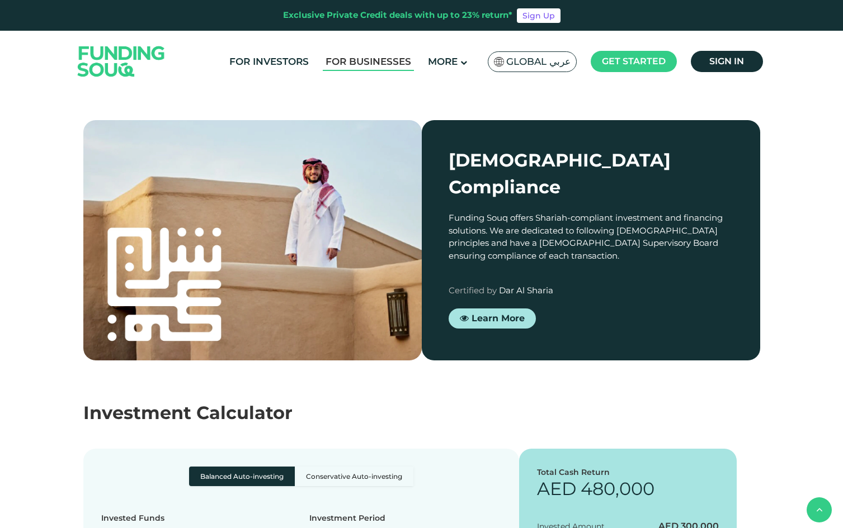 The height and width of the screenshot is (528, 843). I want to click on label: Balanced Auto-investing, so click(242, 476).